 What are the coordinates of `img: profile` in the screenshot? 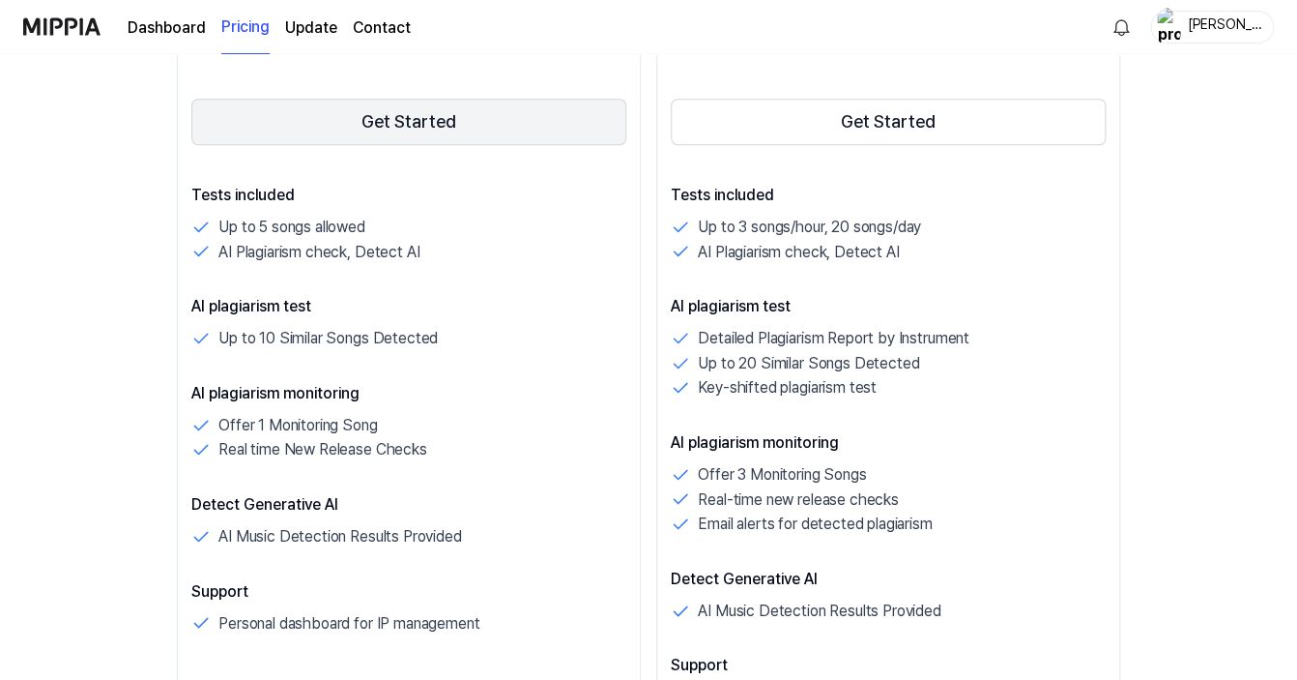 It's located at (1169, 27).